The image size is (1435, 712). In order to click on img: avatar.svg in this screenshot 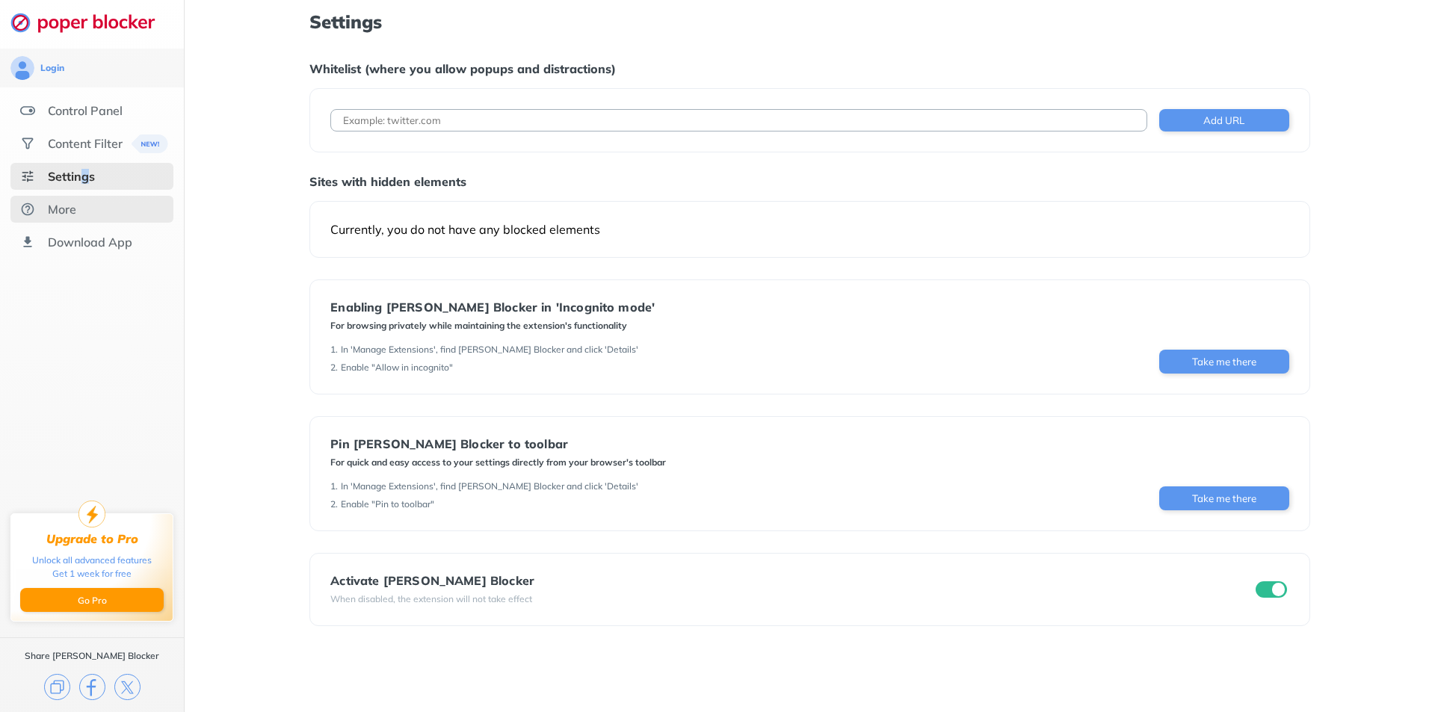, I will do `click(22, 68)`.